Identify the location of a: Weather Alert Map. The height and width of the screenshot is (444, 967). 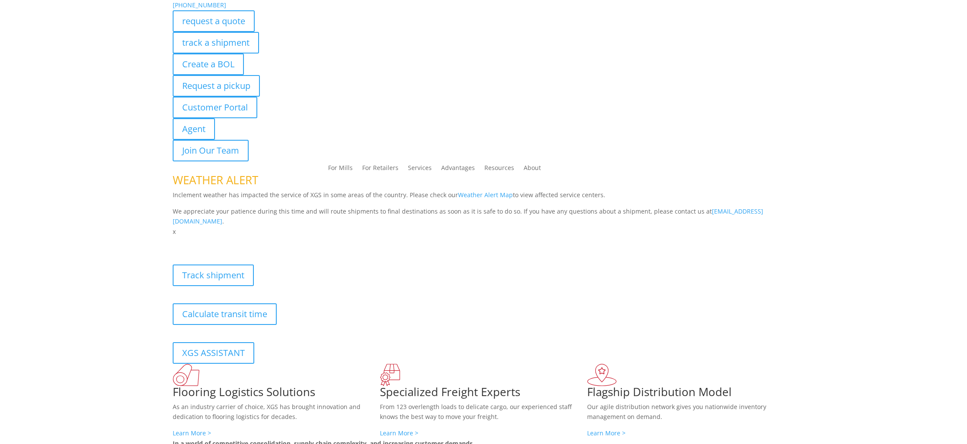
(485, 195).